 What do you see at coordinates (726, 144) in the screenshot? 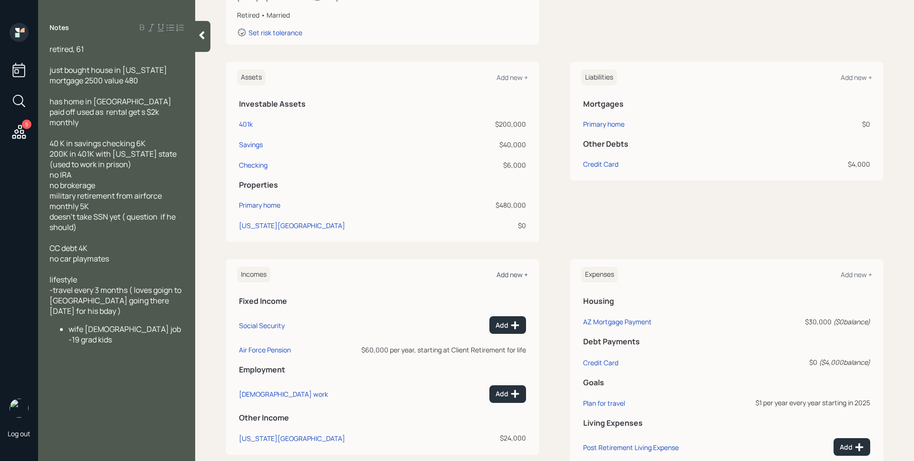
I see `h5: Other Debts` at bounding box center [726, 144].